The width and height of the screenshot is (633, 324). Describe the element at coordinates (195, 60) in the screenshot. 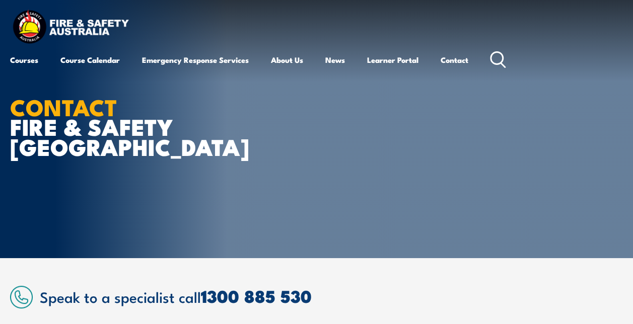

I see `a: Emergency Response Services` at that location.